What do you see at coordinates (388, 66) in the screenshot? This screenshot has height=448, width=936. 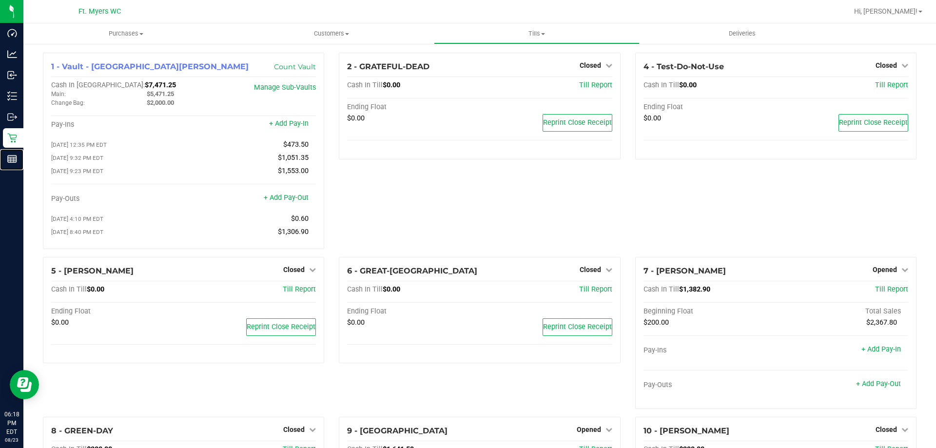 I see `span: 2 - GRATEFUL-DEAD` at bounding box center [388, 66].